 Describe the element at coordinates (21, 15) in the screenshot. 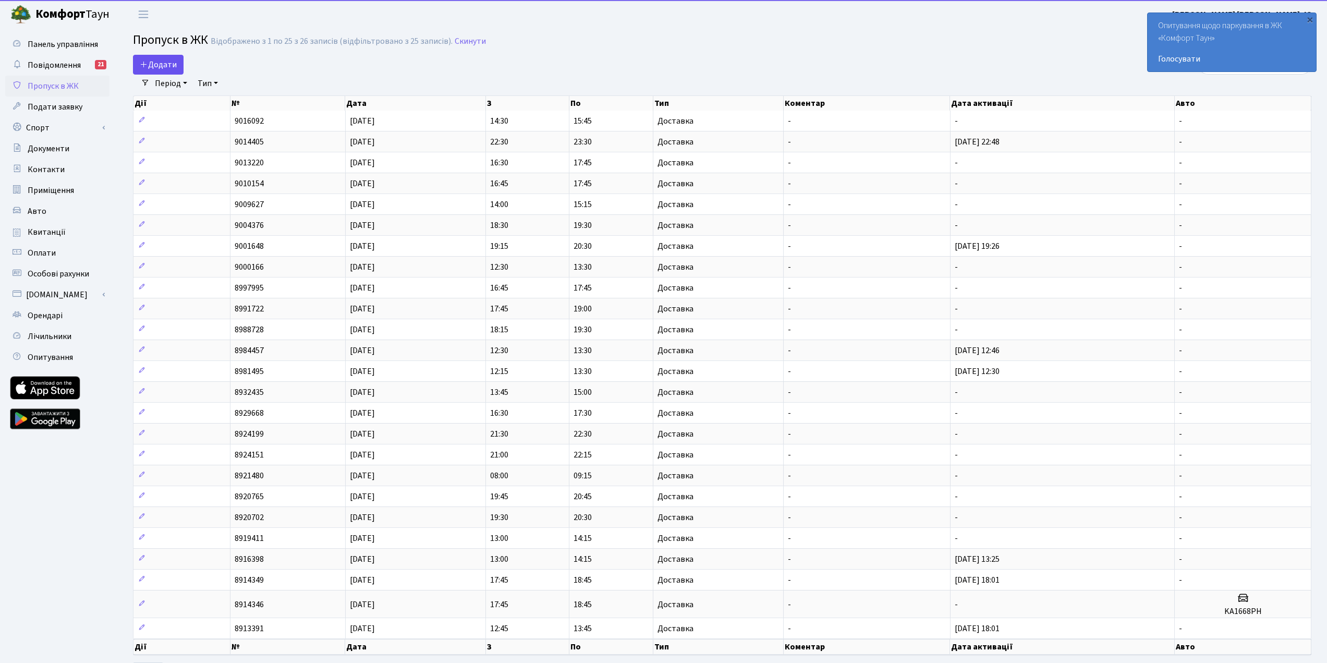

I see `img: logo.png` at that location.